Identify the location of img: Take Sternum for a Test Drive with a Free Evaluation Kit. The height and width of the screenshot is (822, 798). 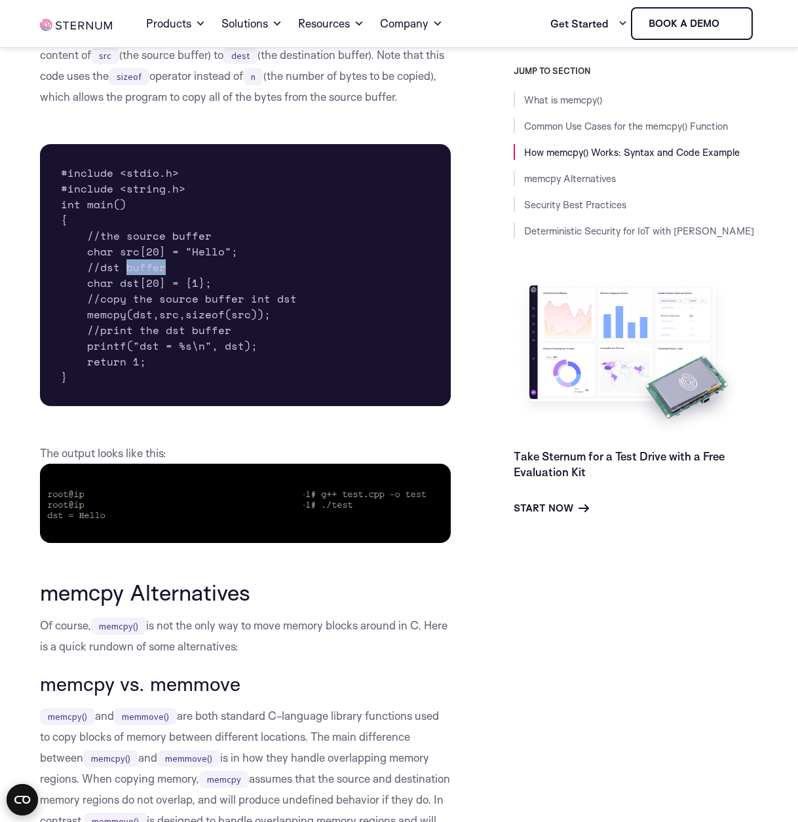
(628, 356).